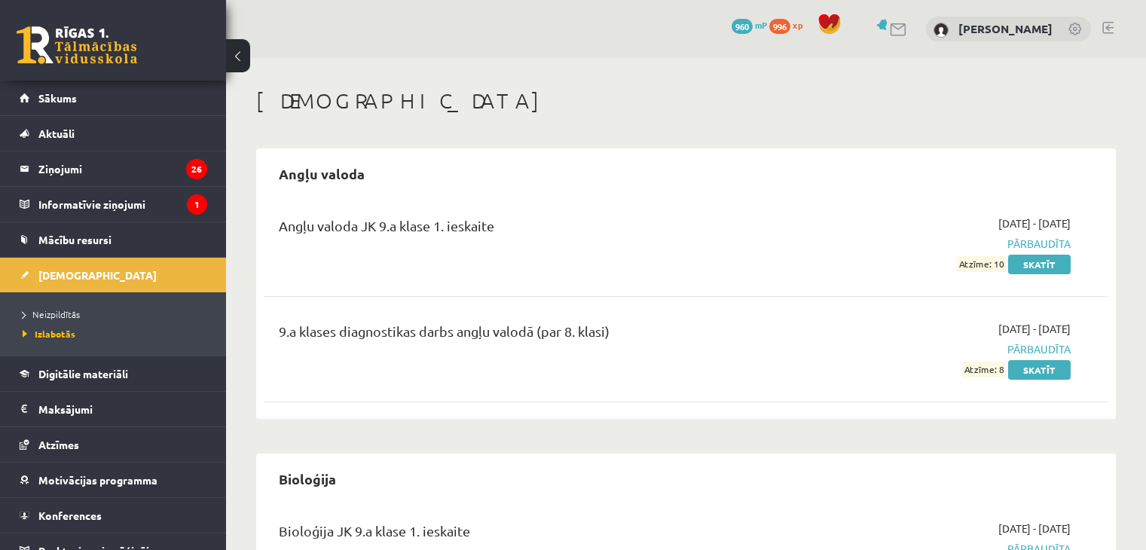  I want to click on a: Neizpildītās, so click(117, 314).